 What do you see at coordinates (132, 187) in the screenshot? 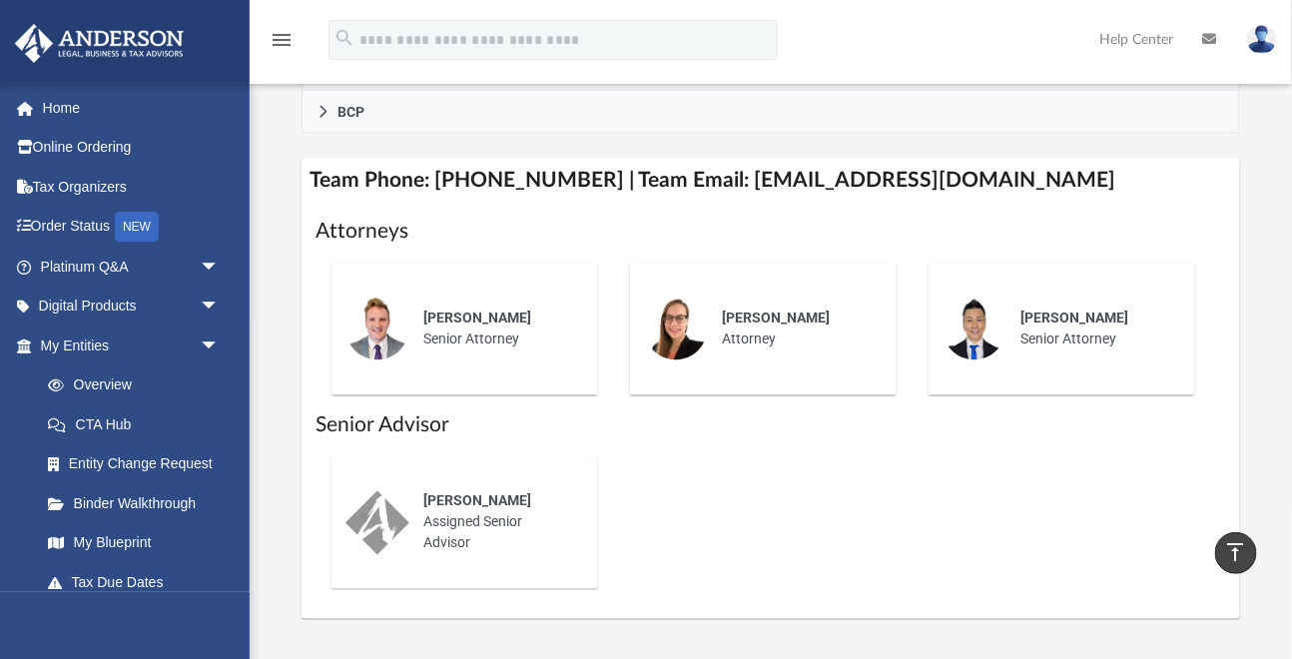
I see `a: Tax Organizers` at bounding box center [132, 187].